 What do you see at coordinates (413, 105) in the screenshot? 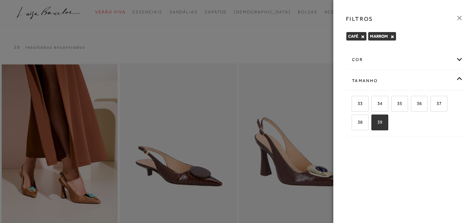
I see `input: 36` at bounding box center [413, 105].